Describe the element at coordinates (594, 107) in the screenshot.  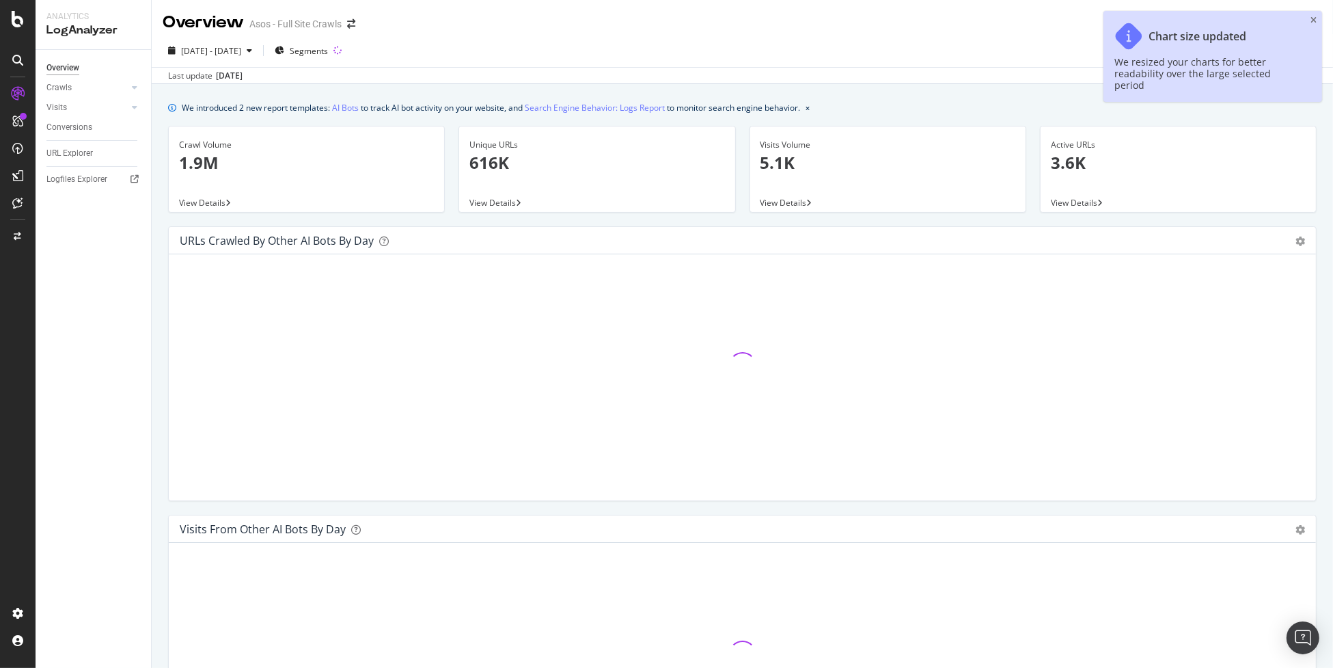
I see `a: Search Engine Behavior: Logs Report` at that location.